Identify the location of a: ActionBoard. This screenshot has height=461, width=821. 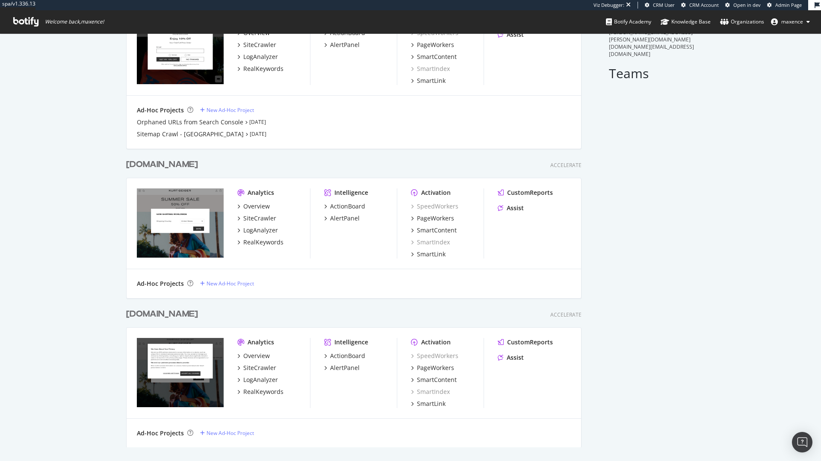
(345, 356).